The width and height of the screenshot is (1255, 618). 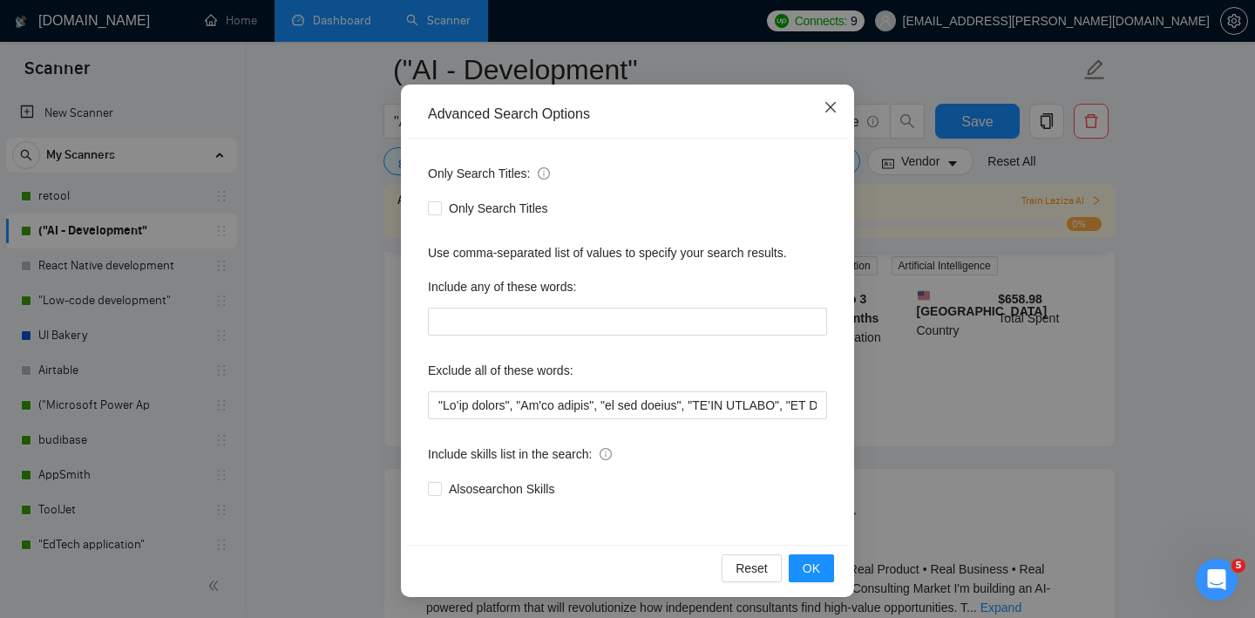 What do you see at coordinates (811, 568) in the screenshot?
I see `span: OK` at bounding box center [811, 568].